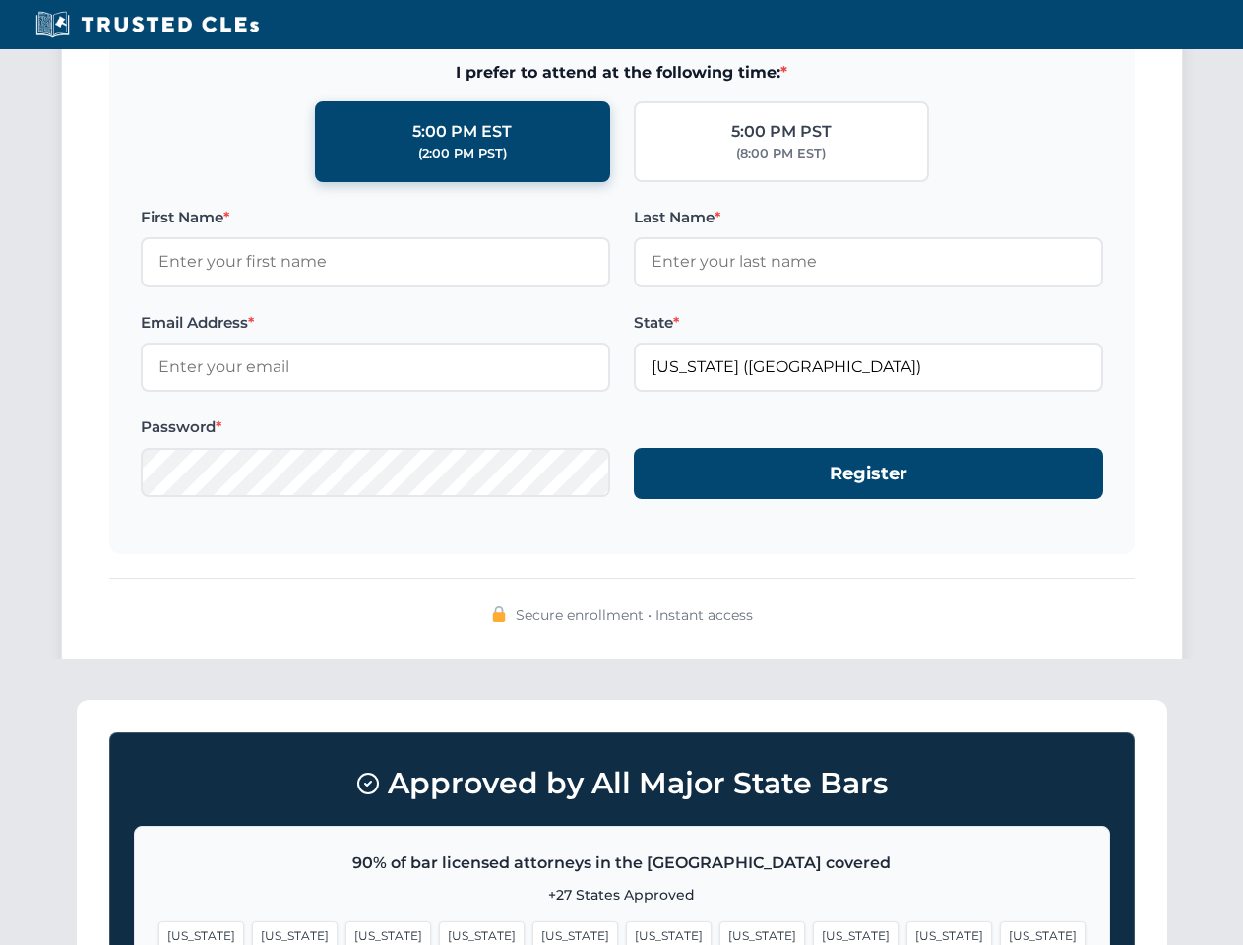  What do you see at coordinates (782, 132) in the screenshot?
I see `div: 5:00 PM PST` at bounding box center [782, 132].